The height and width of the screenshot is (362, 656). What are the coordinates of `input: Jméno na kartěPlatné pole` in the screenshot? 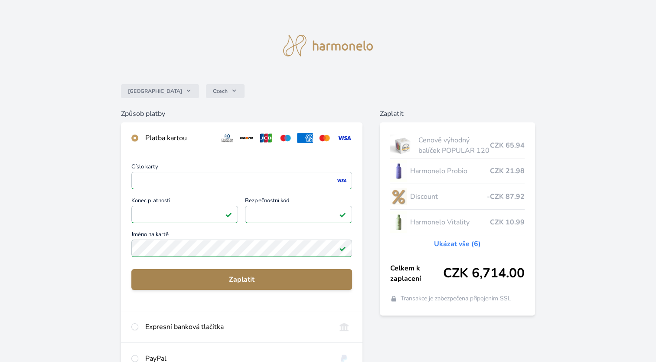 It's located at (241, 248).